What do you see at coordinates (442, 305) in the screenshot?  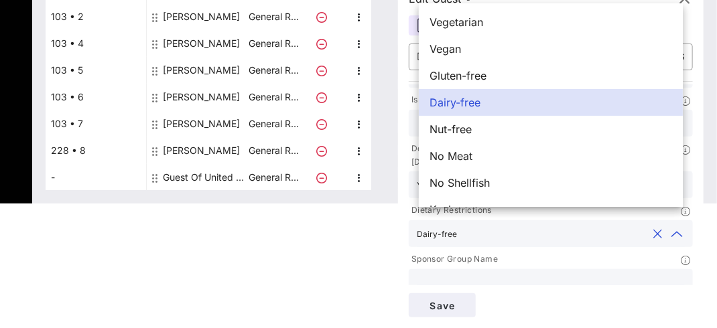 I see `button: Save` at bounding box center [442, 305].